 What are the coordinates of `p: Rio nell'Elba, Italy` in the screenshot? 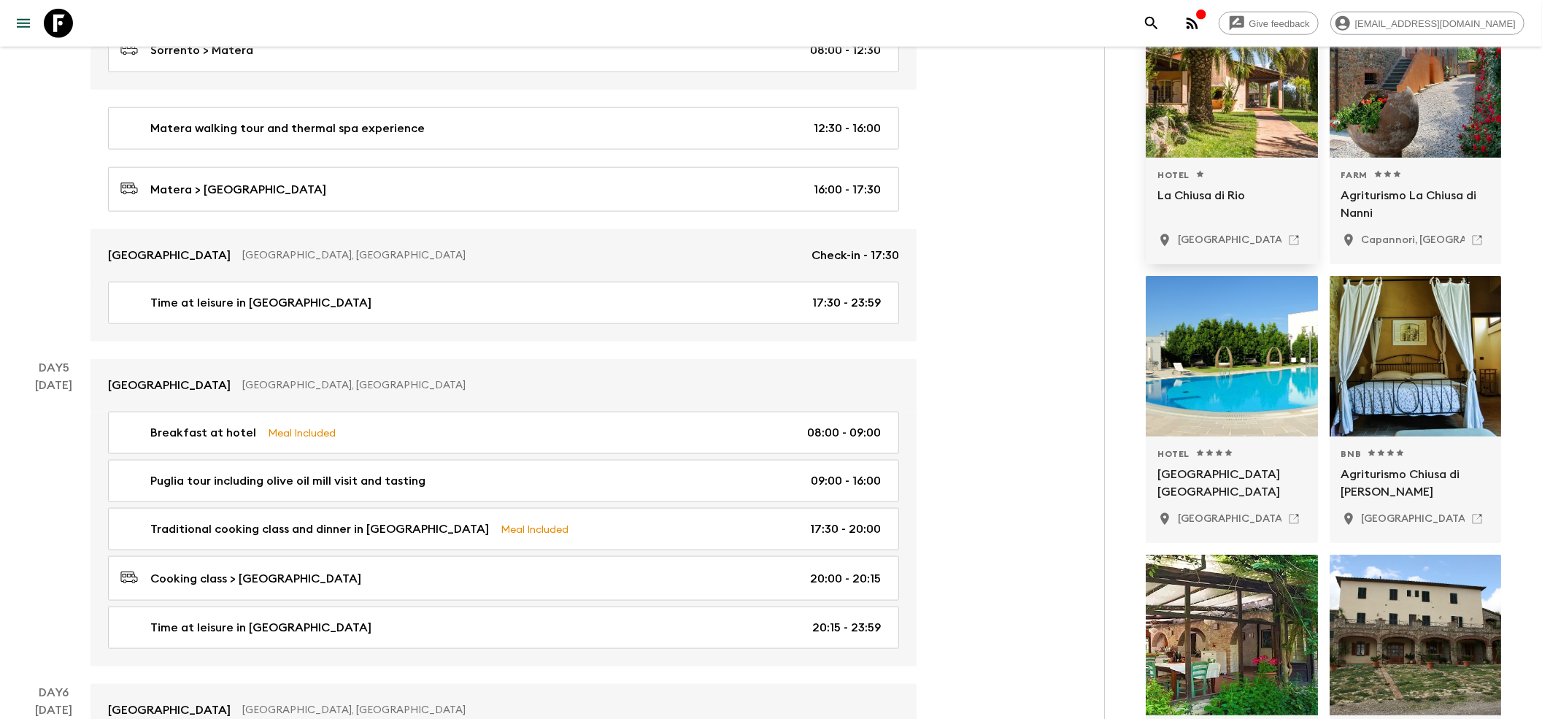 It's located at (1288, 240).